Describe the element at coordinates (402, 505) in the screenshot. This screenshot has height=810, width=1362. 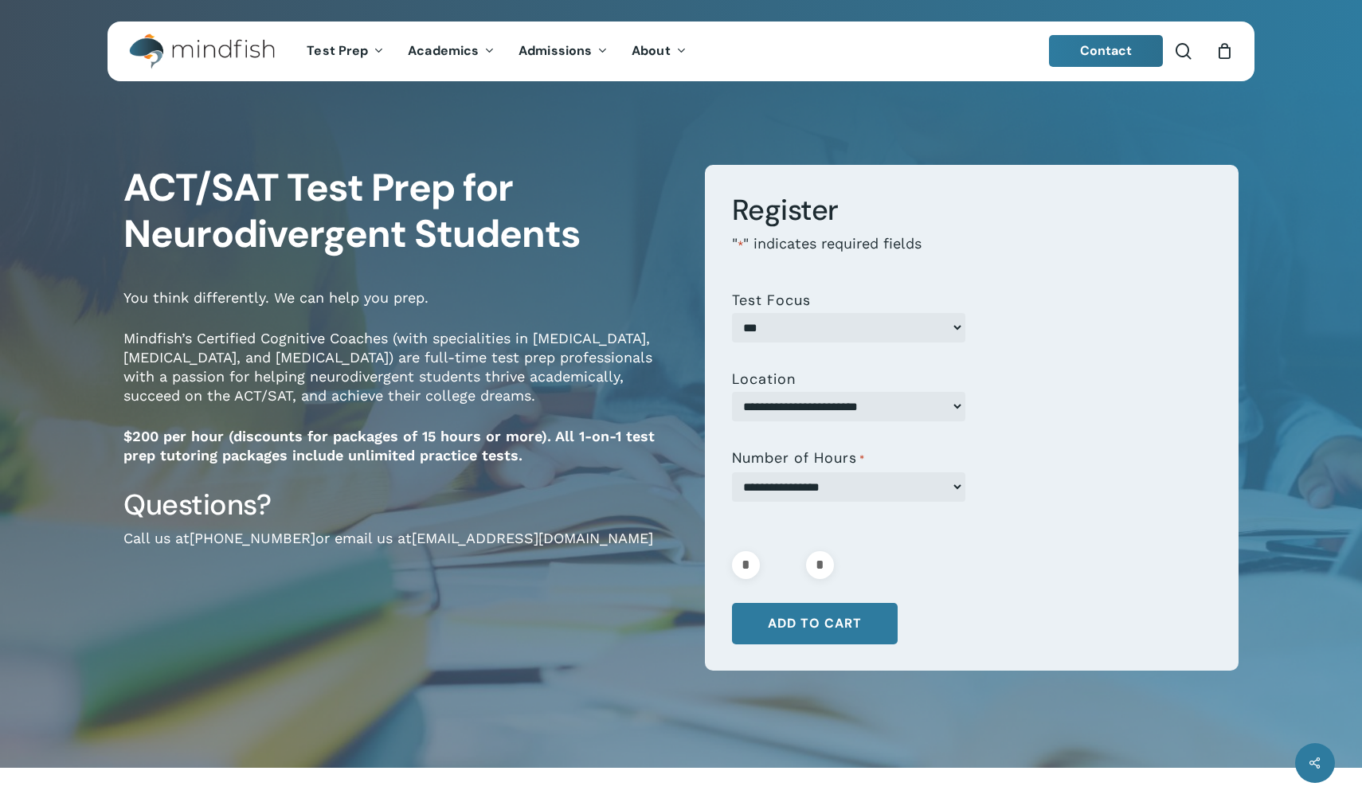
I see `h3: Questions?` at that location.